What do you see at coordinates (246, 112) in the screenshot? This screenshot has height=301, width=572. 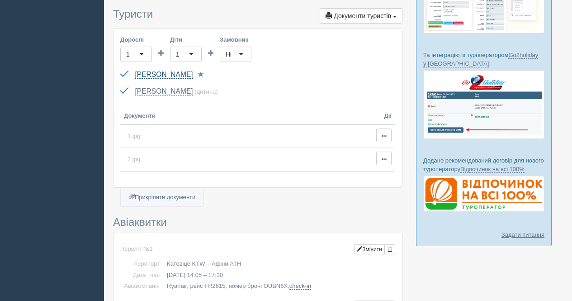 I see `th: Документи` at bounding box center [246, 112].